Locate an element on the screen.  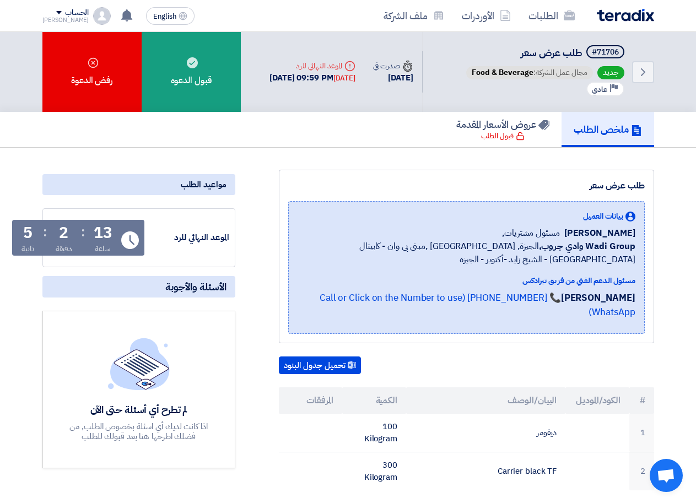
td: 300 Kilogram is located at coordinates (374, 471).